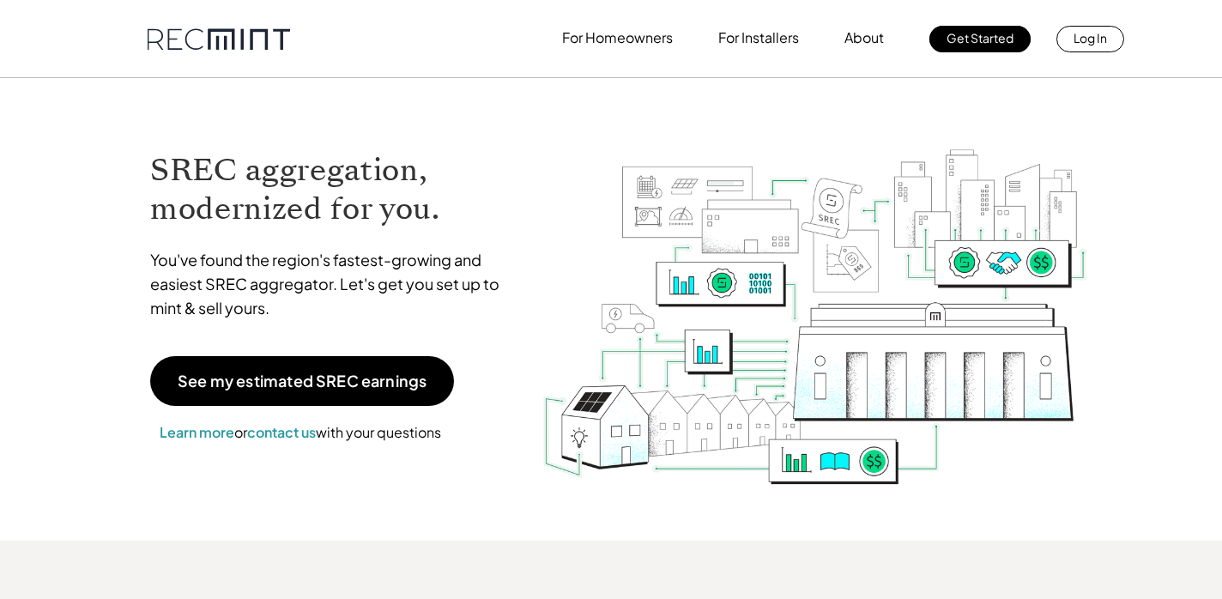  Describe the element at coordinates (302, 381) in the screenshot. I see `p: See my estimated SREC earnings` at that location.